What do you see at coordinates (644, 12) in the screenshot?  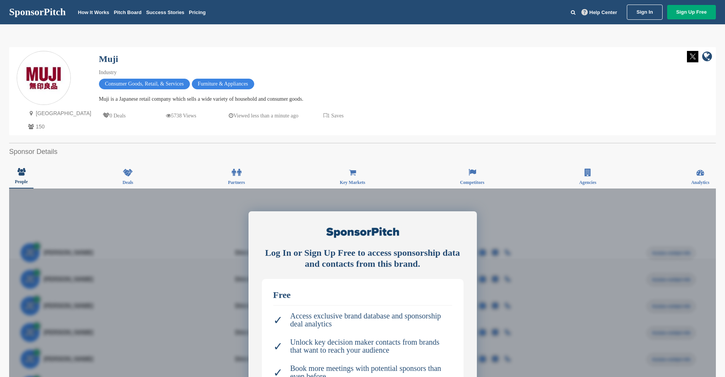 I see `a: Sign In` at bounding box center [644, 12].